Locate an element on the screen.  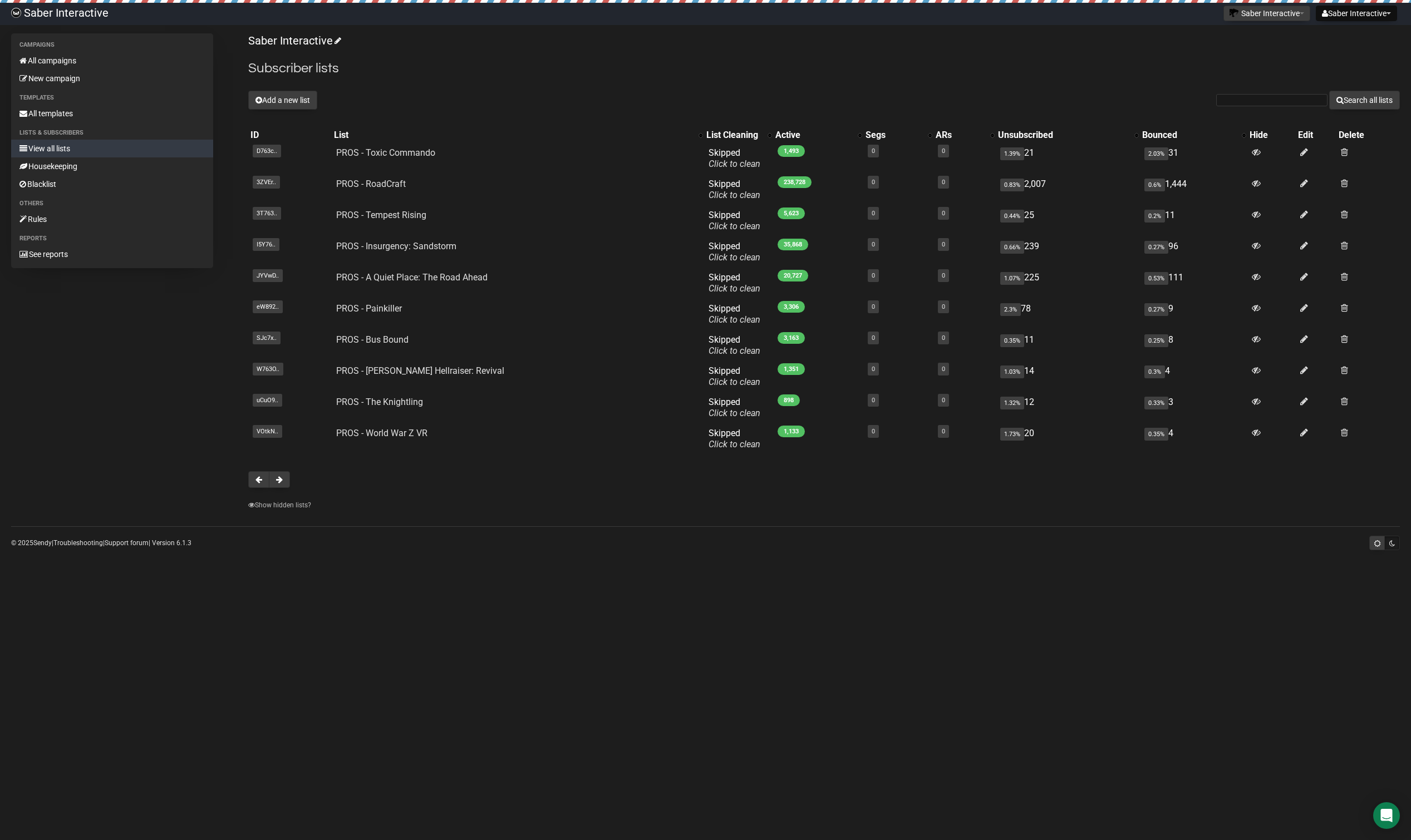
div: Delete is located at coordinates (1368, 136).